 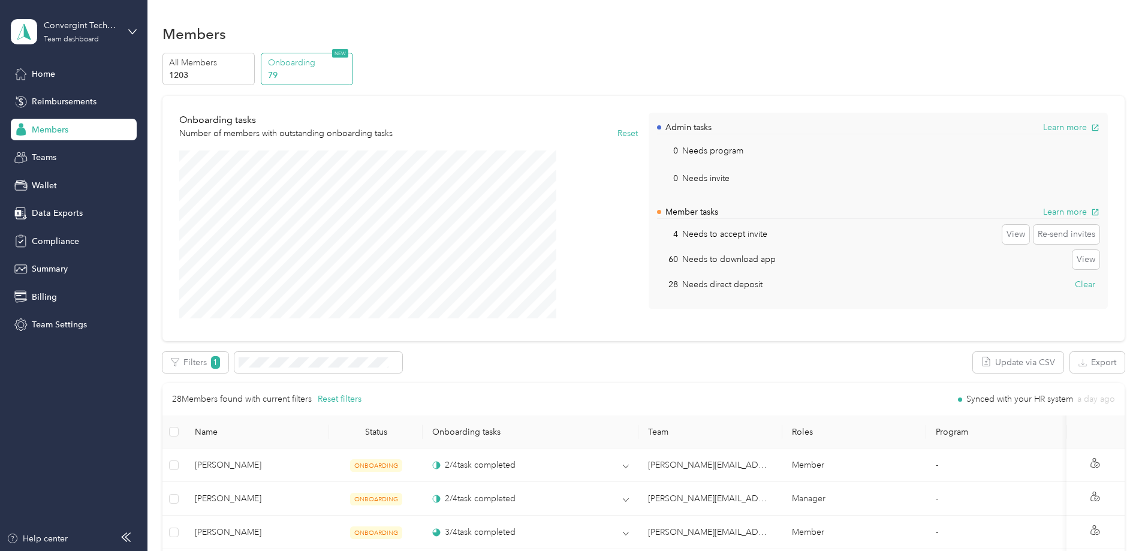 What do you see at coordinates (339, 399) in the screenshot?
I see `button: Reset filters` at bounding box center [339, 399].